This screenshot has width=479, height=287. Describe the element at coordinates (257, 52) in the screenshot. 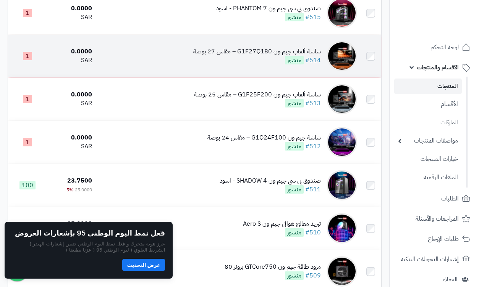

I see `div: شاشة ألعاب جيم ون G1F27Q180 – مقاس 27 بوصة` at that location.